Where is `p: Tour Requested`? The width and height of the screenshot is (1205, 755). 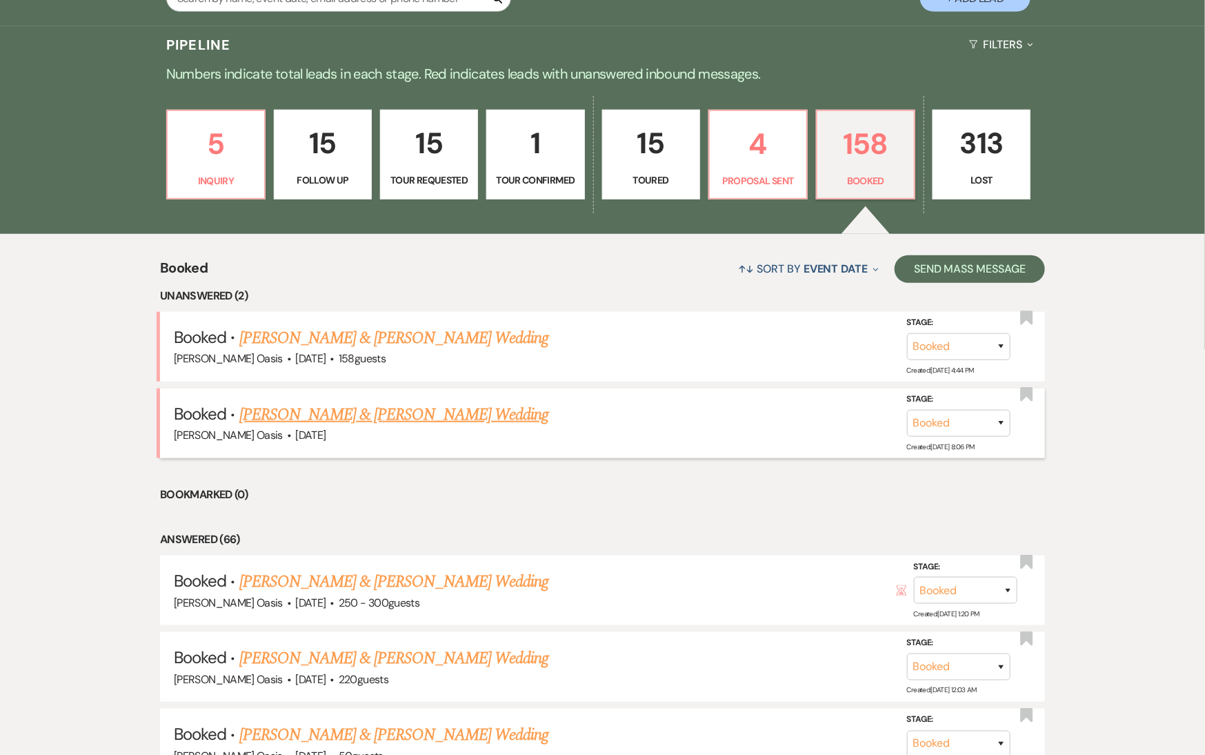
p: Tour Requested is located at coordinates (429, 180).